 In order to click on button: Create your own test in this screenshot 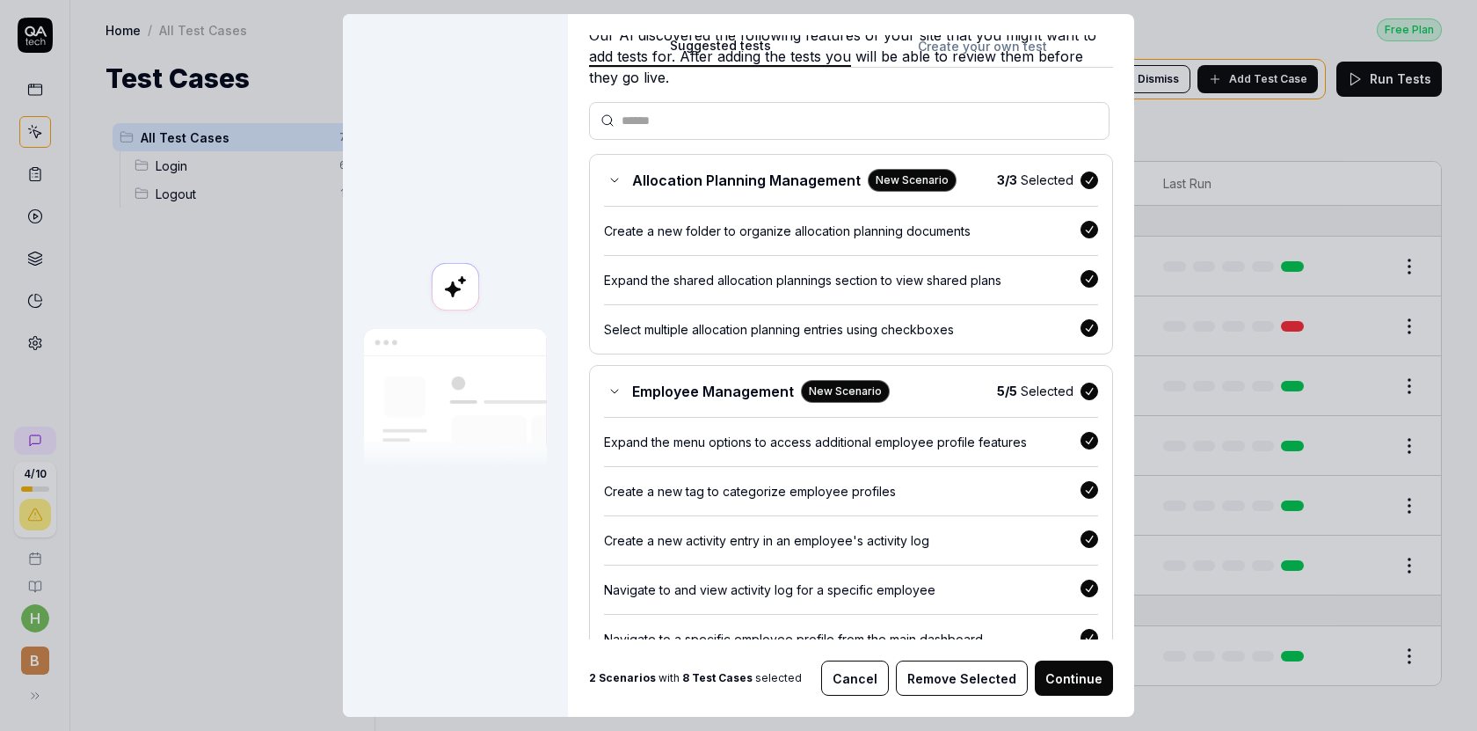, I will do `click(982, 52)`.